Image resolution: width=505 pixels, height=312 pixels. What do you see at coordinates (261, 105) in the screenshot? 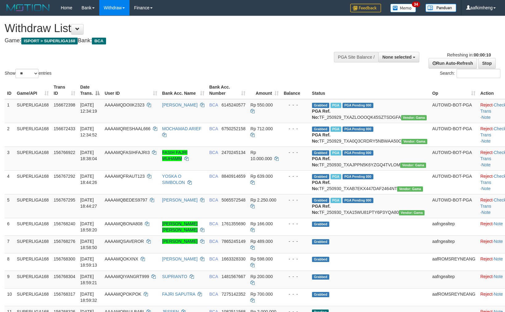
I see `span: Rp 550.000` at bounding box center [261, 105].